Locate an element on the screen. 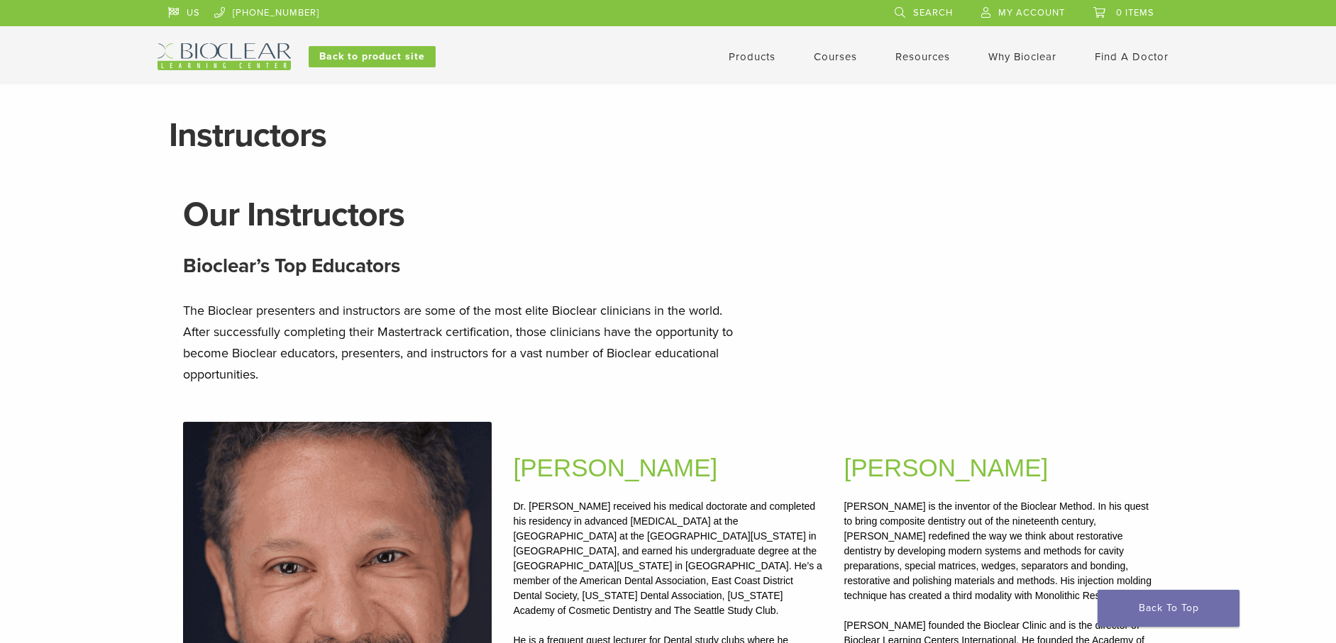  a: Resources is located at coordinates (922, 57).